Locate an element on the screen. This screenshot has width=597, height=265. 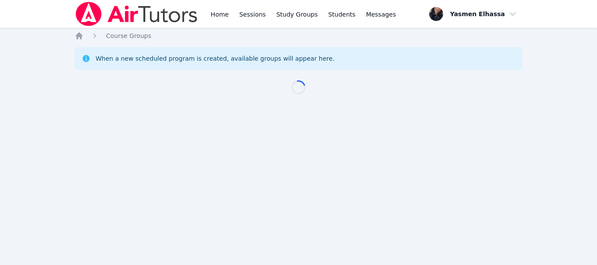
span: Messages is located at coordinates (381, 14).